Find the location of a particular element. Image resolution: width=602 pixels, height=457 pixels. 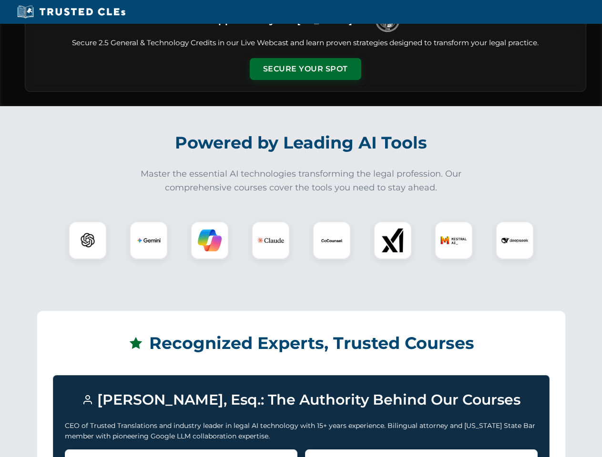

img: CoCounsel Logo is located at coordinates (332, 241).